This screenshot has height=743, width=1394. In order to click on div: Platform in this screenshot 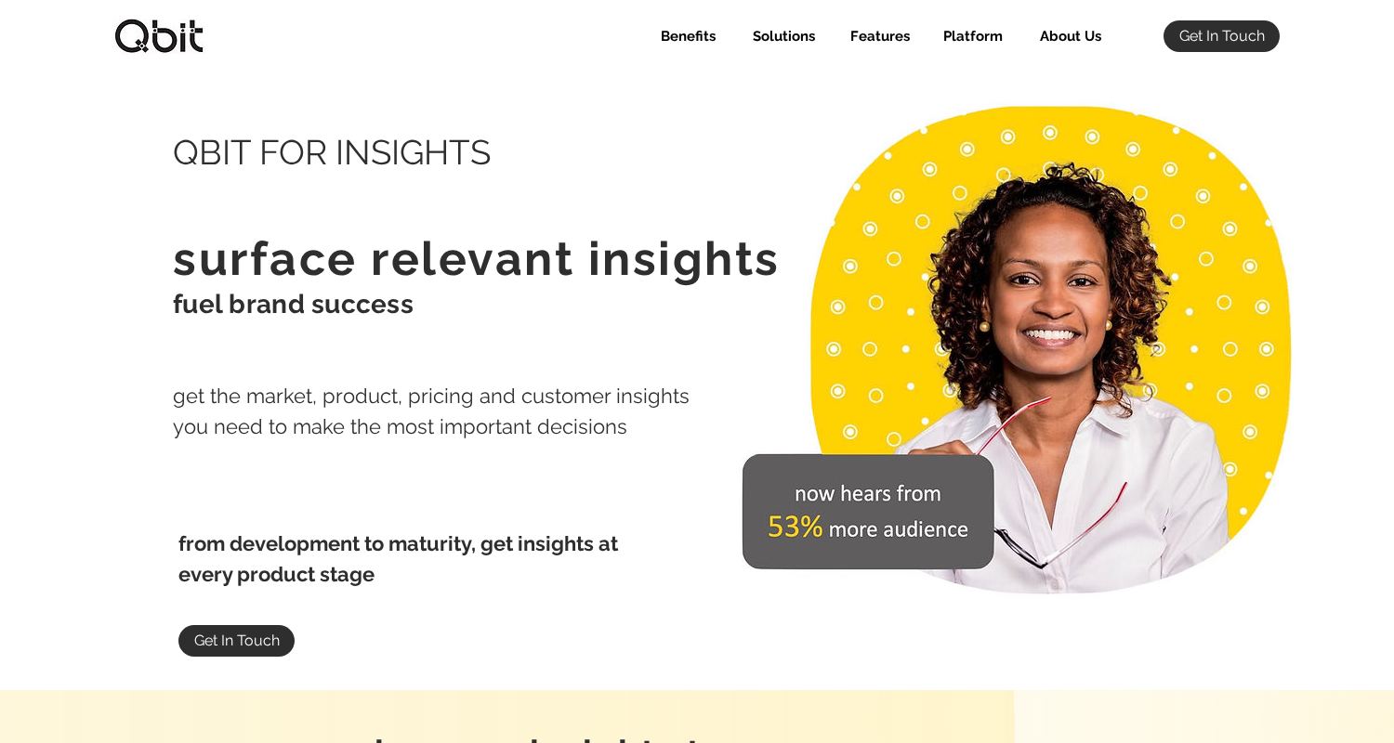, I will do `click(970, 36)`.